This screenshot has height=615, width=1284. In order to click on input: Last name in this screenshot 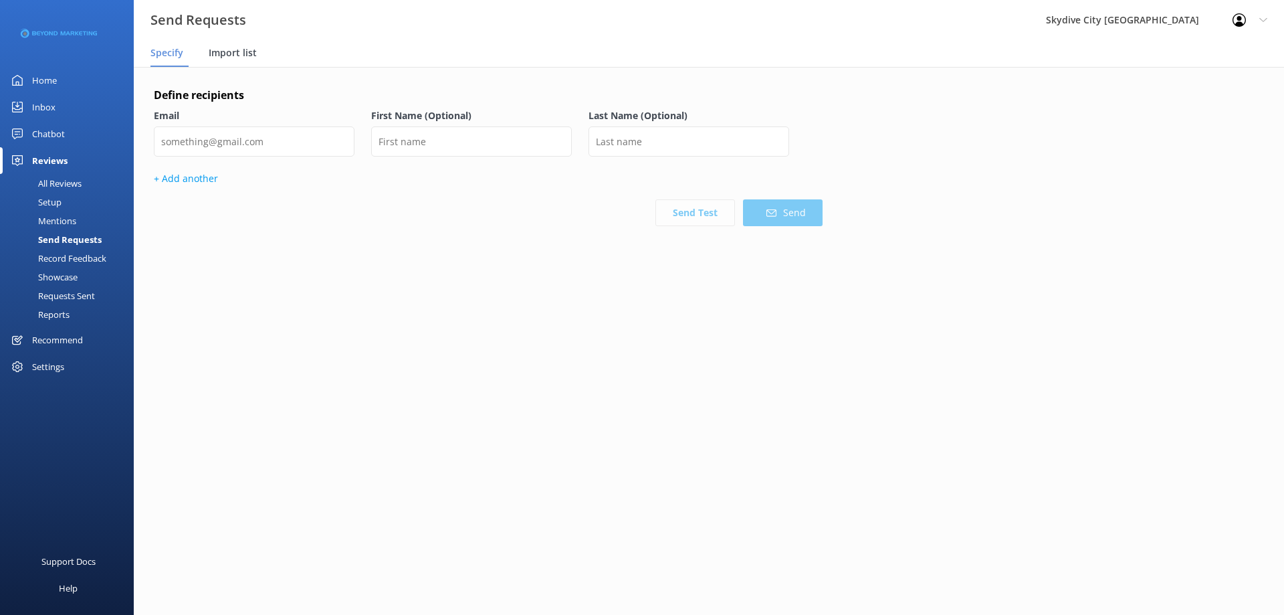, I will do `click(689, 141)`.